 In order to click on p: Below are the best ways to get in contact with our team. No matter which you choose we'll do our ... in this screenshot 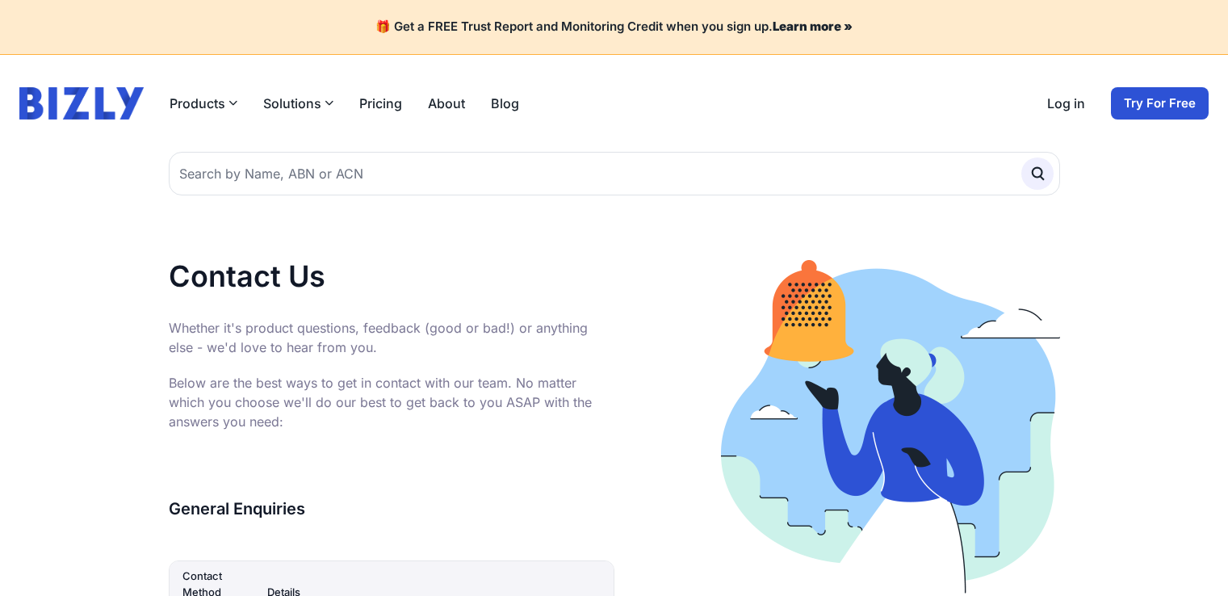, I will do `click(392, 402)`.